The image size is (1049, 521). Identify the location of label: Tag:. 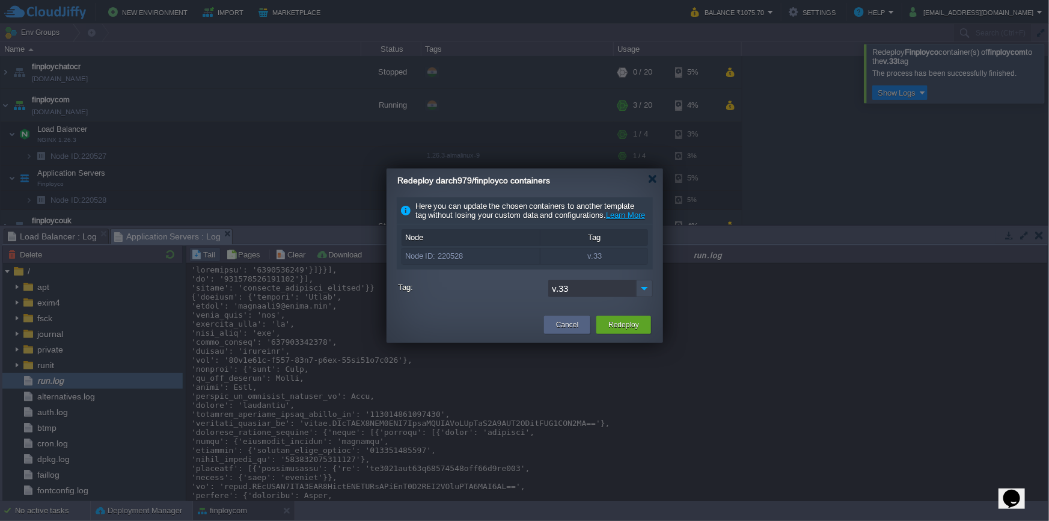
(471, 287).